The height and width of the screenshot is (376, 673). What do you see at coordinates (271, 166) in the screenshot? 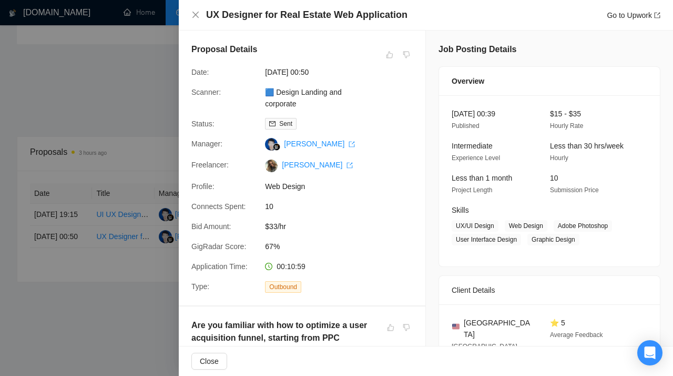
I see `img: c1X1tcG80RWrAQdCoBGE4GBZerIOQHMNF01tUyKoYrY6bMkatT113eY0HyC-pSz9PR` at bounding box center [271, 166].